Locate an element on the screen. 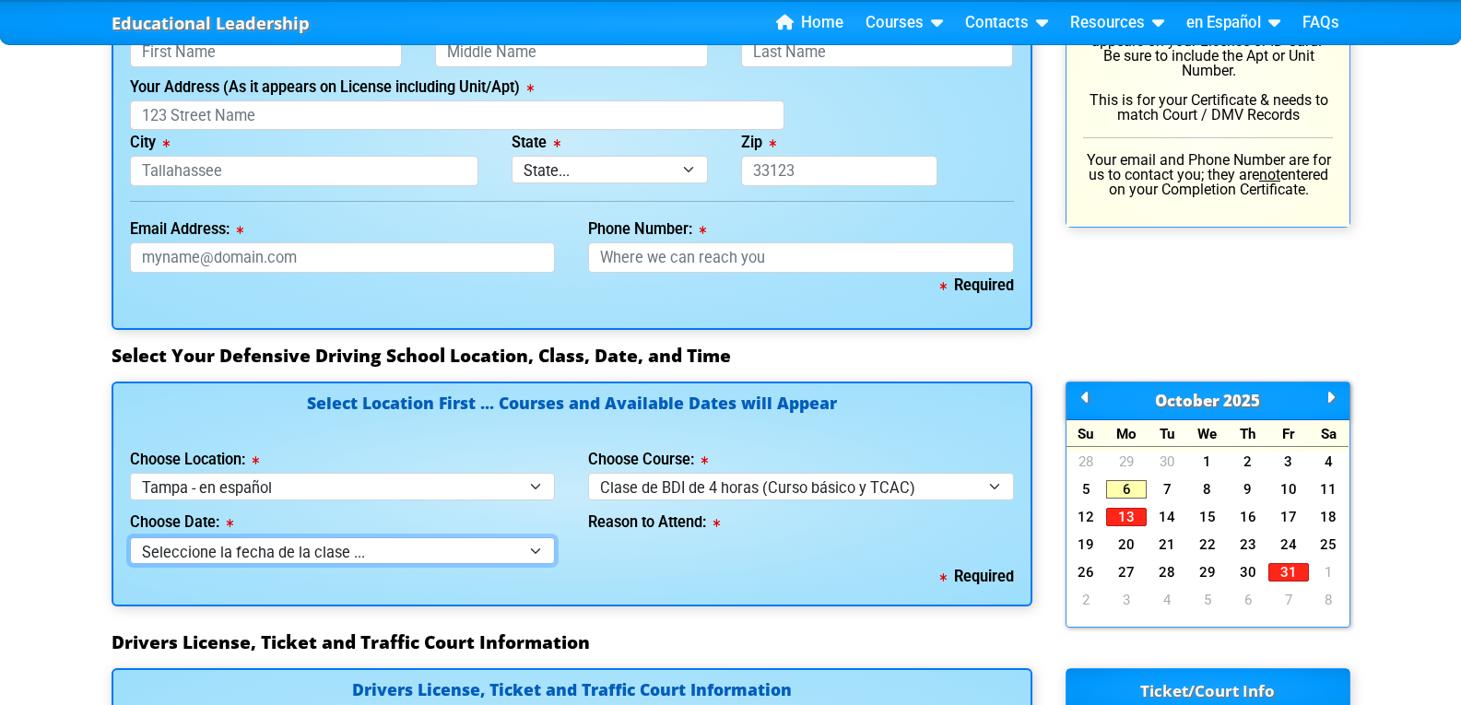  a: 17 is located at coordinates (1288, 517).